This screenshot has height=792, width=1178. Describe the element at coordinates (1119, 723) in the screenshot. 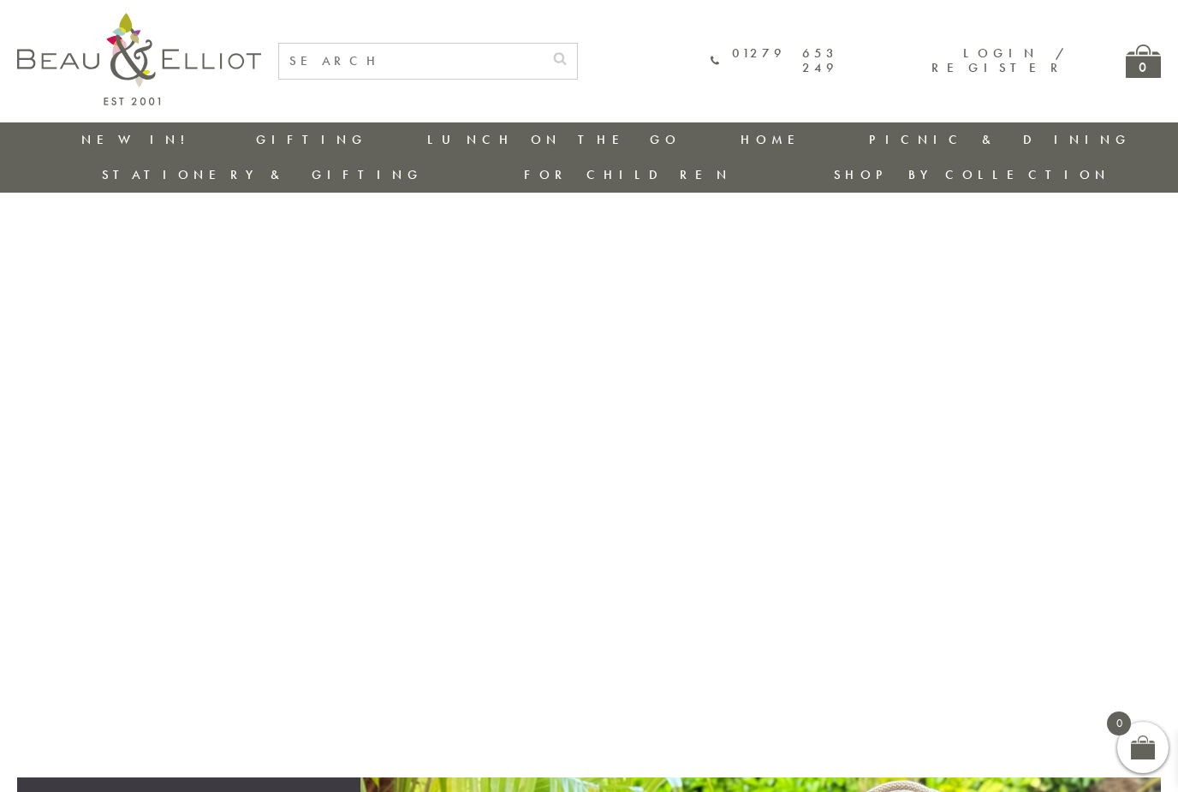

I see `span: 0` at that location.